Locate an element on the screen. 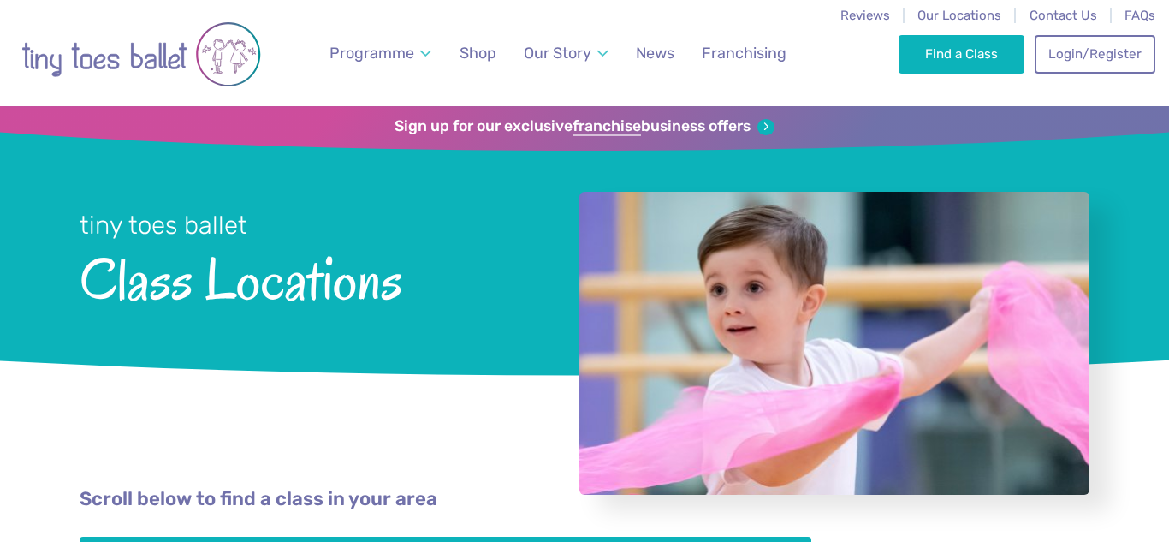 Image resolution: width=1169 pixels, height=542 pixels. a: FAQs is located at coordinates (1140, 15).